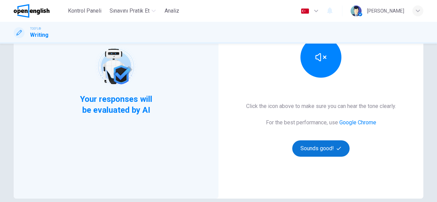 The height and width of the screenshot is (202, 437). What do you see at coordinates (116, 105) in the screenshot?
I see `span: Your responses will be evaluated by AI` at bounding box center [116, 105].